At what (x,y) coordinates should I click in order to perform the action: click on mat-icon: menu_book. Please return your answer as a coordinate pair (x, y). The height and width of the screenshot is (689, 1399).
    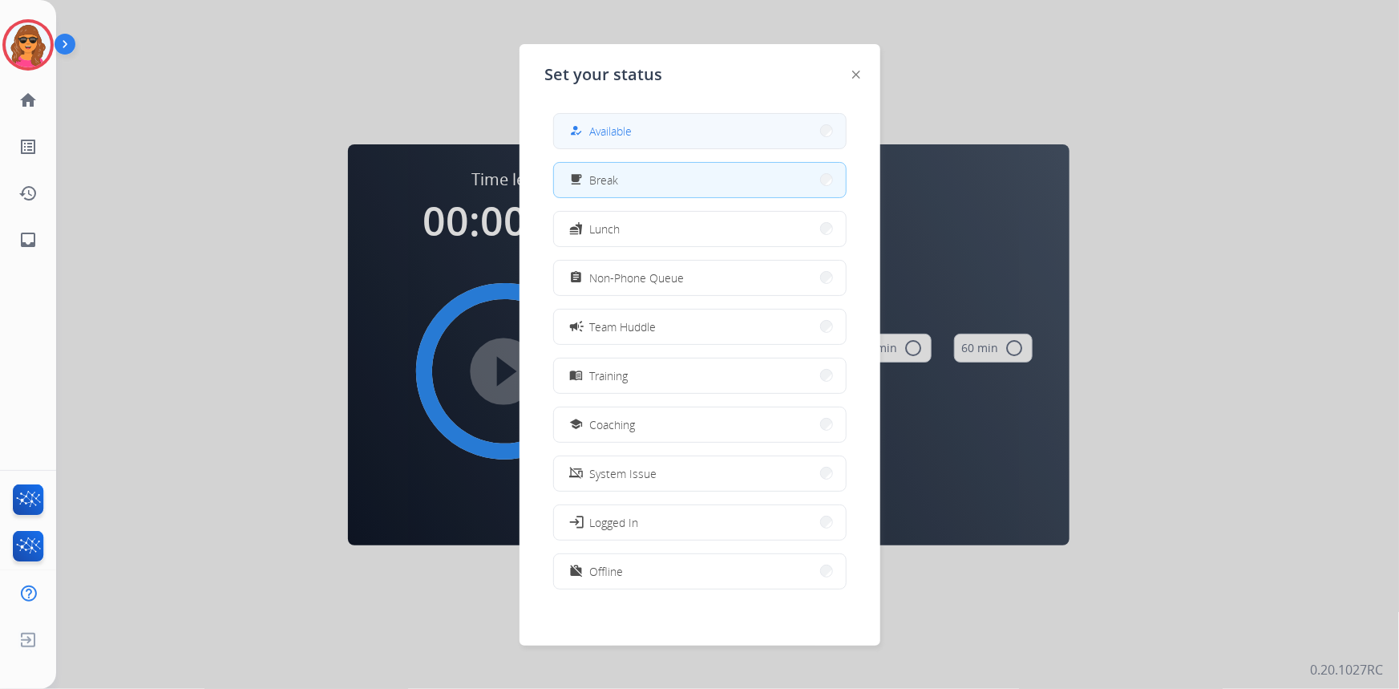
    Looking at the image, I should click on (576, 375).